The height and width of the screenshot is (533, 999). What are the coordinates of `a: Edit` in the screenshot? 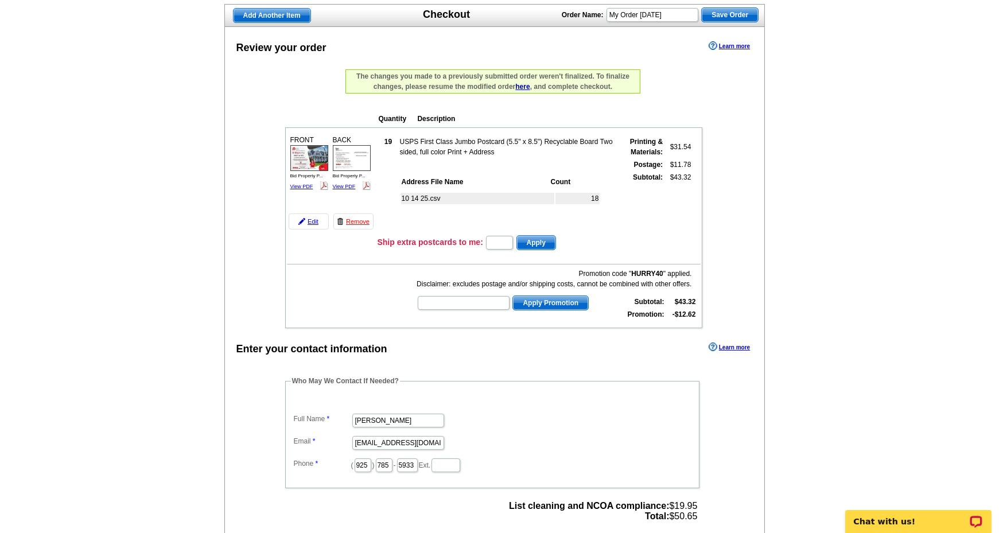 It's located at (309, 222).